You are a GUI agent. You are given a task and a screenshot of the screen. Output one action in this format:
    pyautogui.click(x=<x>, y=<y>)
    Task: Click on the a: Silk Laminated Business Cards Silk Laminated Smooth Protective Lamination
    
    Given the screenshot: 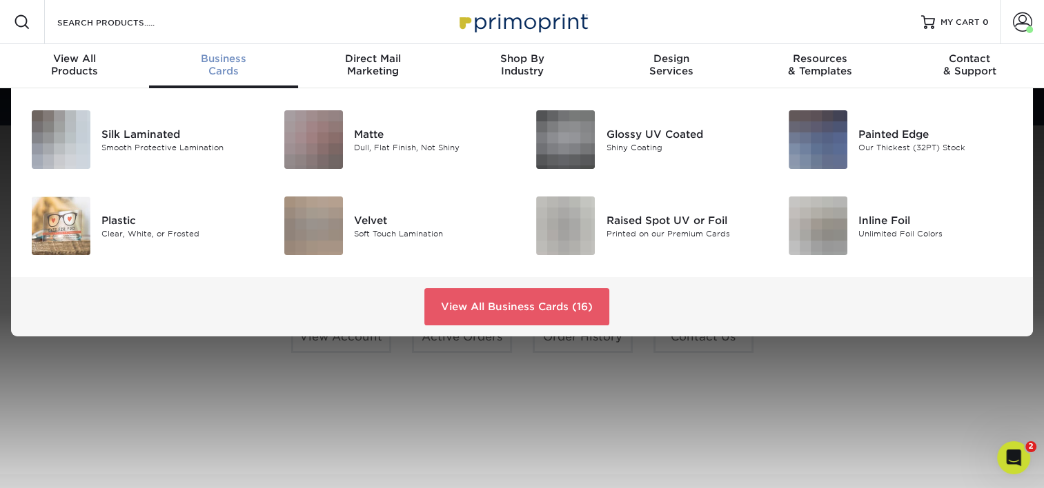 What is the action you would take?
    pyautogui.click(x=143, y=139)
    